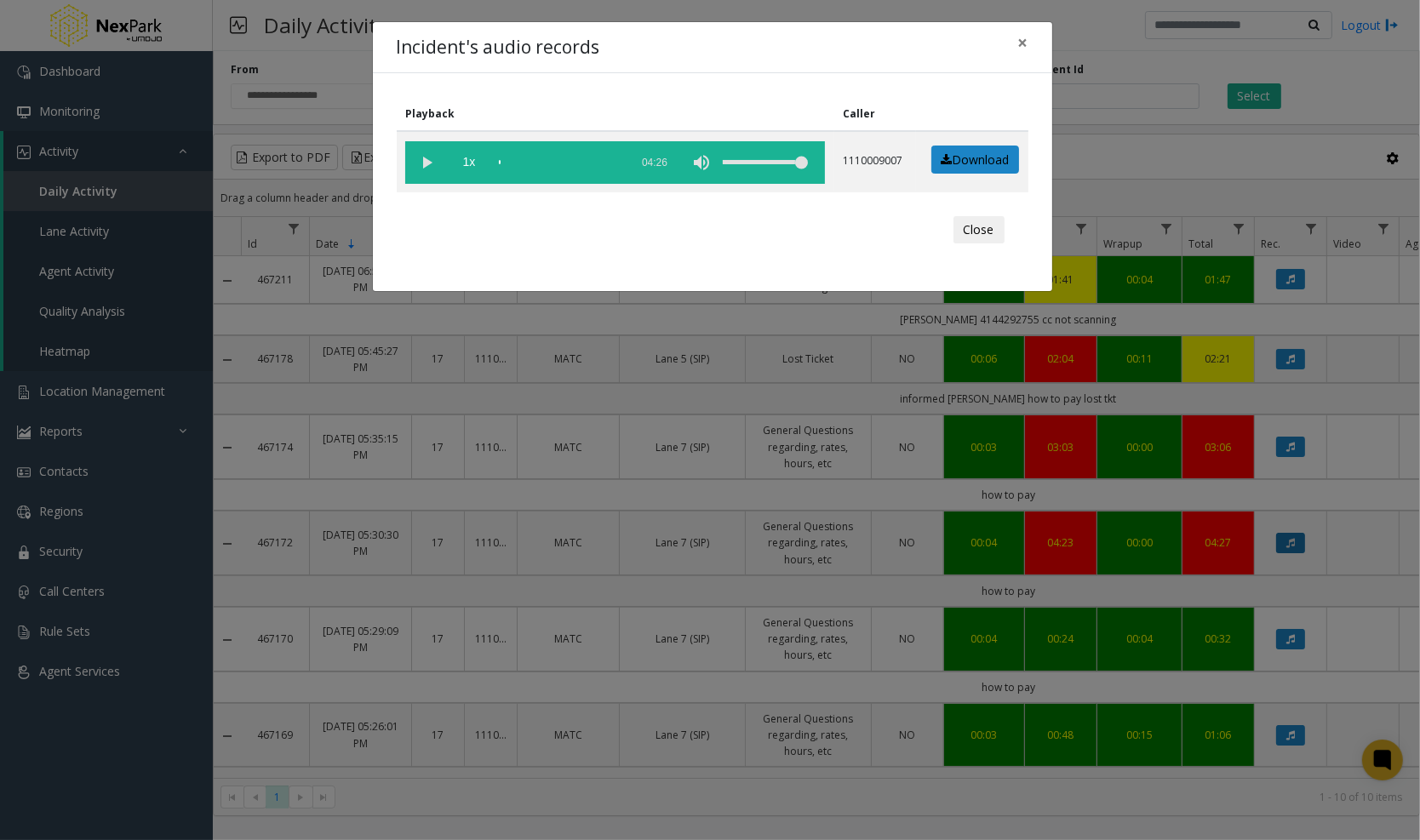  I want to click on span: playback speed button, so click(469, 162).